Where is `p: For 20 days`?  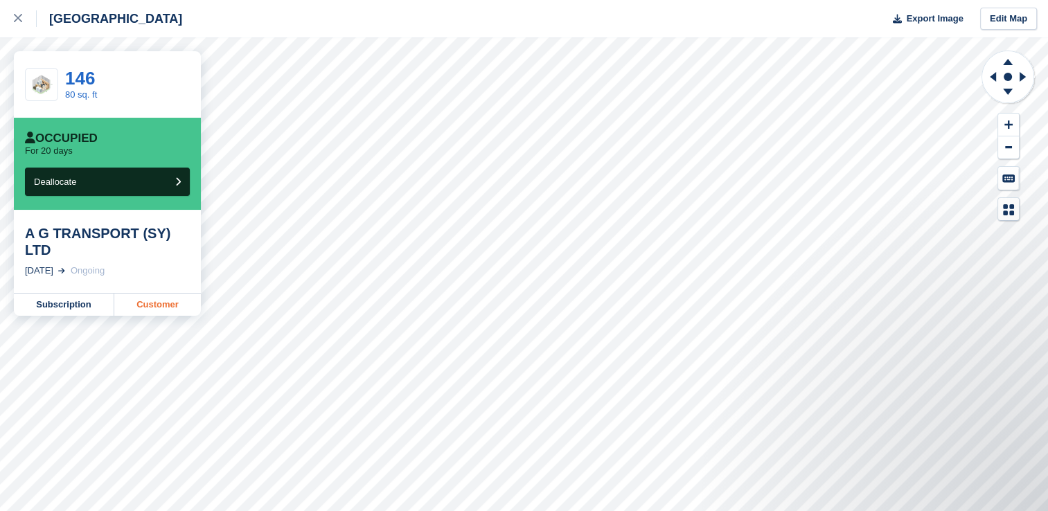 p: For 20 days is located at coordinates (49, 151).